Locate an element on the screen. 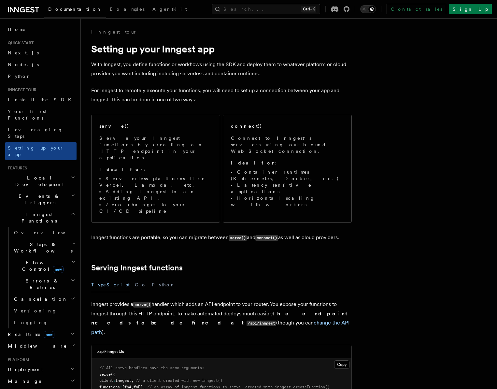 This screenshot has width=497, height=389. a: Examples is located at coordinates (127, 10).